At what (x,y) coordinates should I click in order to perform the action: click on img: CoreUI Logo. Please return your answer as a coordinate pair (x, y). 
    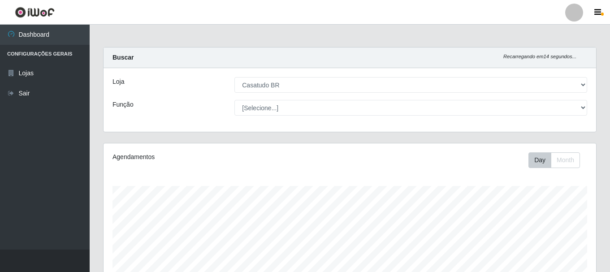
    Looking at the image, I should click on (34, 12).